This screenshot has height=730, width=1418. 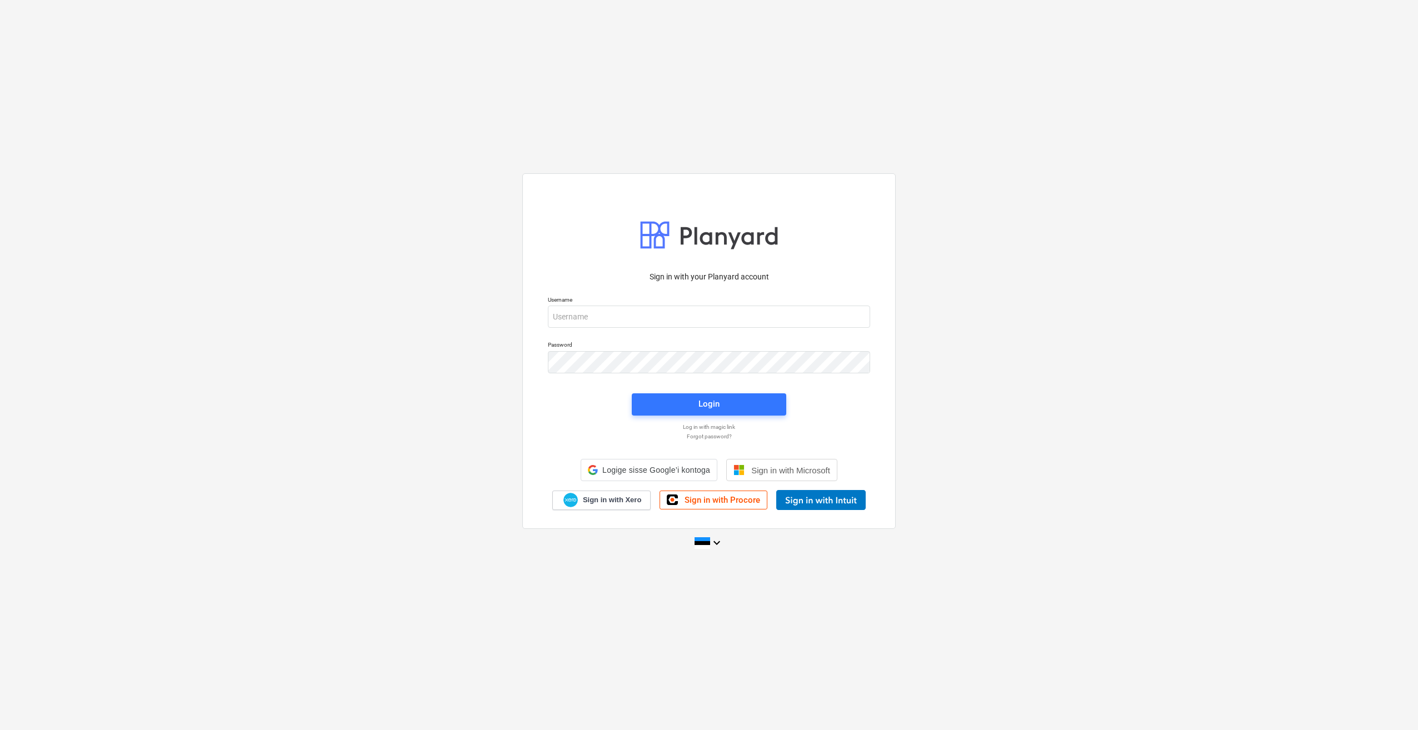 What do you see at coordinates (709, 436) in the screenshot?
I see `p: Forgot password?` at bounding box center [709, 436].